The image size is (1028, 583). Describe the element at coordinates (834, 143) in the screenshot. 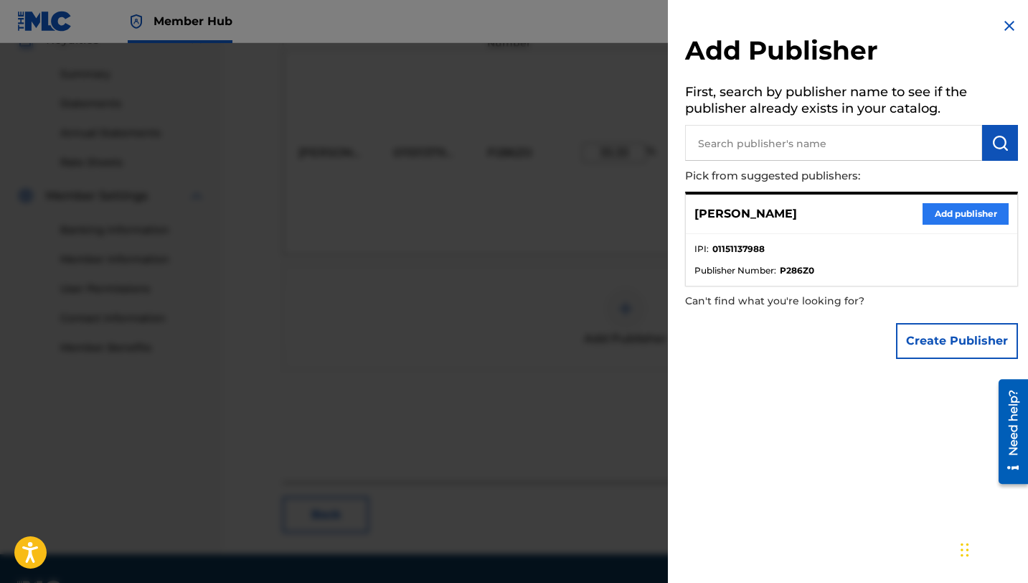

I see `input: Search publisher's name` at that location.